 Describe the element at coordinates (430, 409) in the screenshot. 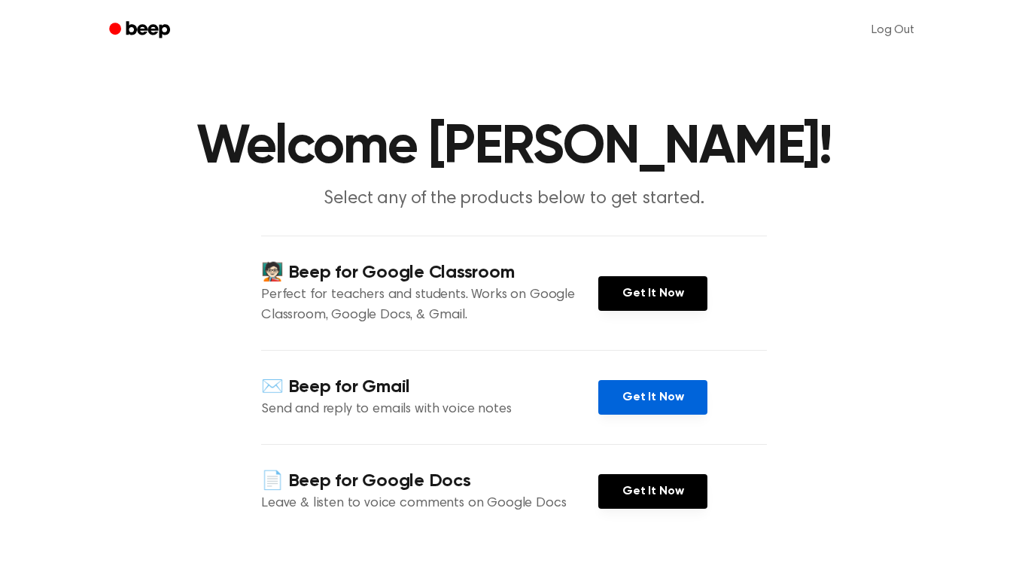

I see `p: Send and reply to emails with voice notes` at that location.